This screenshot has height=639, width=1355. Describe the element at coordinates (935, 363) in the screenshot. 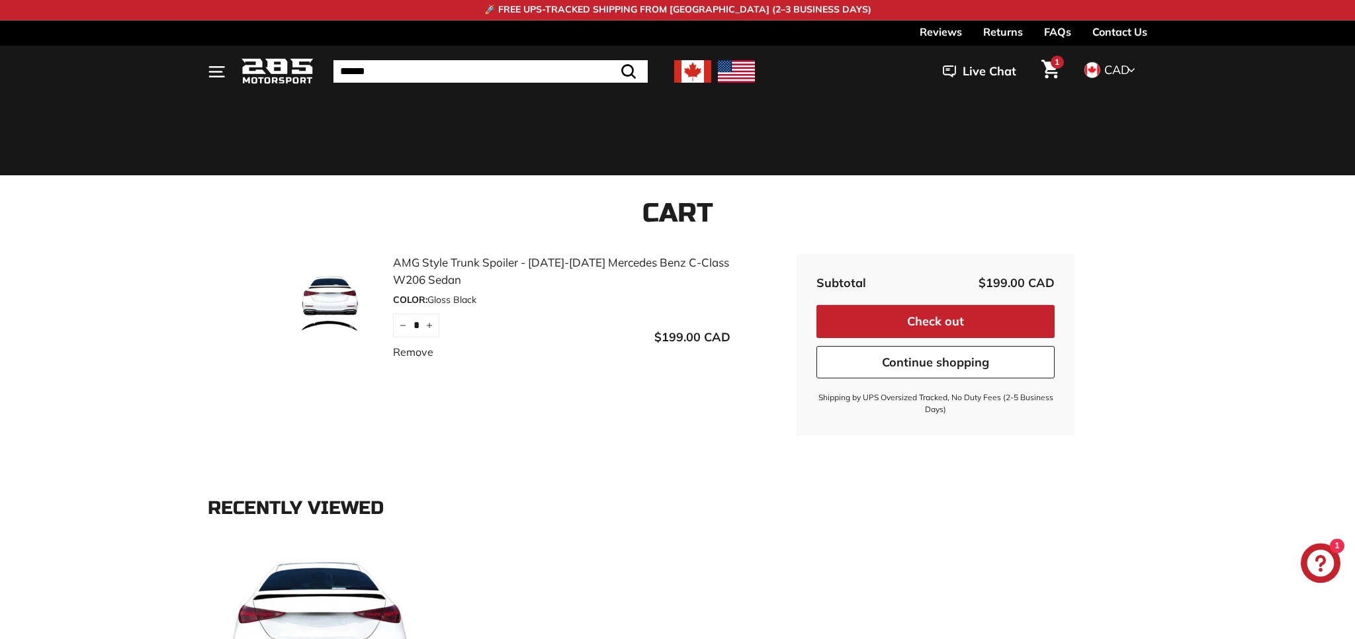

I see `a: Continue shopping` at that location.